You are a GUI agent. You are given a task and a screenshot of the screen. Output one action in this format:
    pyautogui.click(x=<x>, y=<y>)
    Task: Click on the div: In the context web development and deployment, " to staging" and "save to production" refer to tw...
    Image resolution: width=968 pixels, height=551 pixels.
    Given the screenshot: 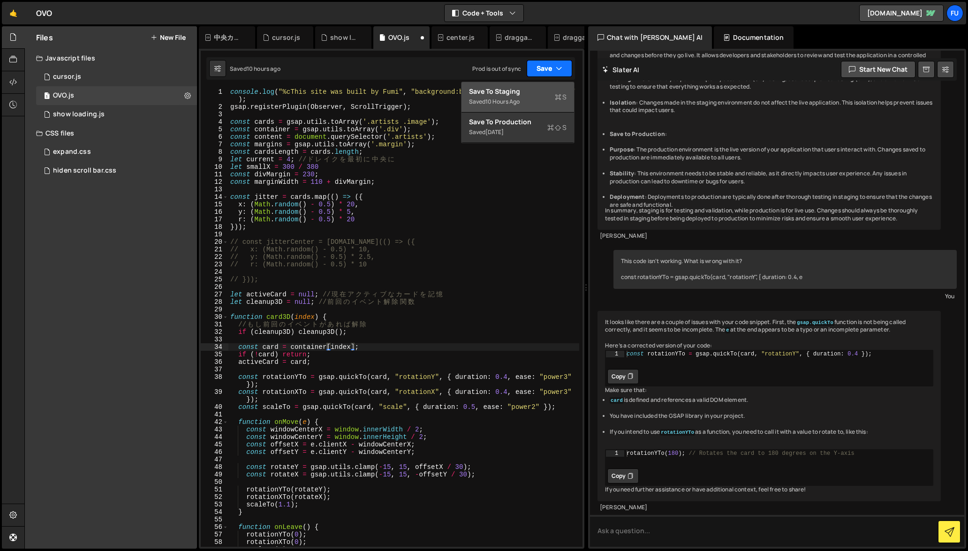 What is the action you would take?
    pyautogui.click(x=769, y=116)
    